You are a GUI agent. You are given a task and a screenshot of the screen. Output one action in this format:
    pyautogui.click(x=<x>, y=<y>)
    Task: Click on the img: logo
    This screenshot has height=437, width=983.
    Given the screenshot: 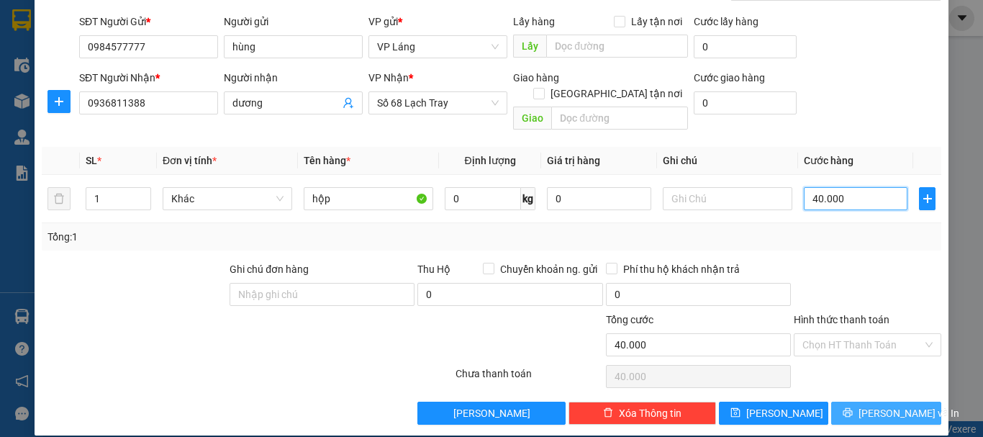 What is the action you would take?
    pyautogui.click(x=43, y=94)
    